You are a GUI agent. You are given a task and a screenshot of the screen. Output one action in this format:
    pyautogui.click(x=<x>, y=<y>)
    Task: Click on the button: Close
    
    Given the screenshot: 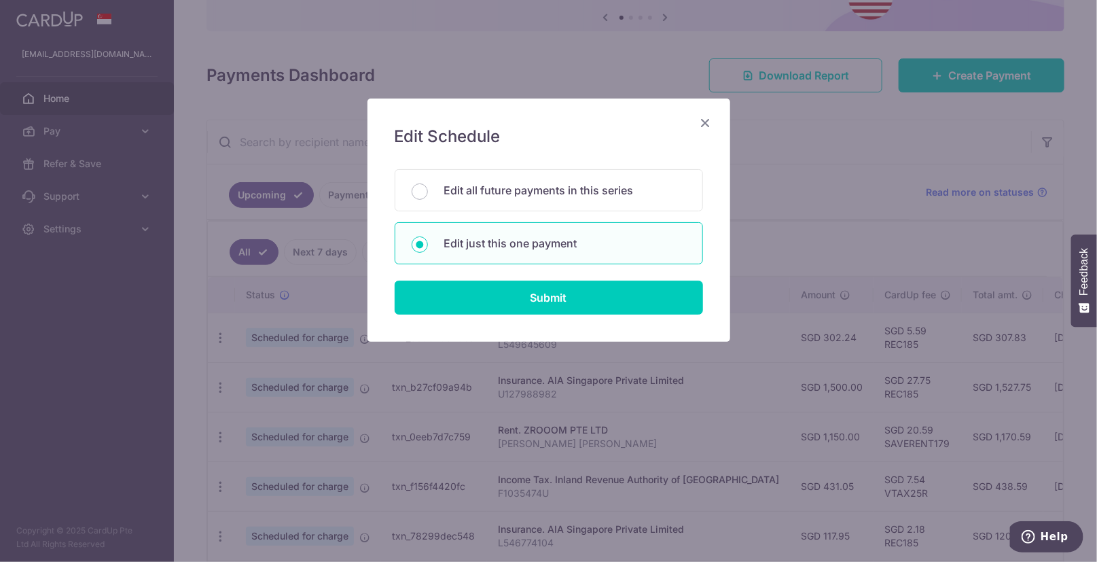 What is the action you would take?
    pyautogui.click(x=706, y=123)
    